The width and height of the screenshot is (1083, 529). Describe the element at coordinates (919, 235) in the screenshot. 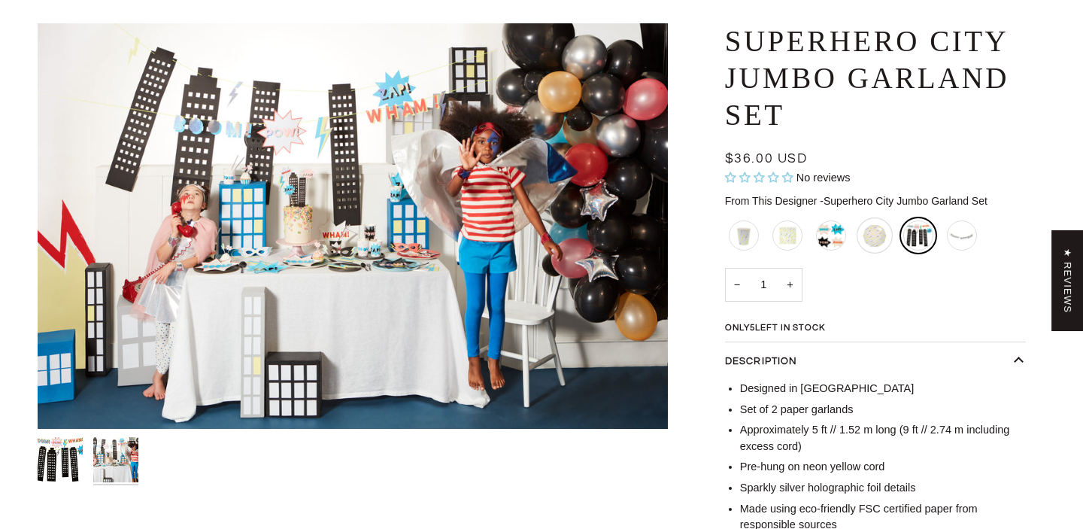

I see `li: Superhero City Jumbo Garland Set` at that location.